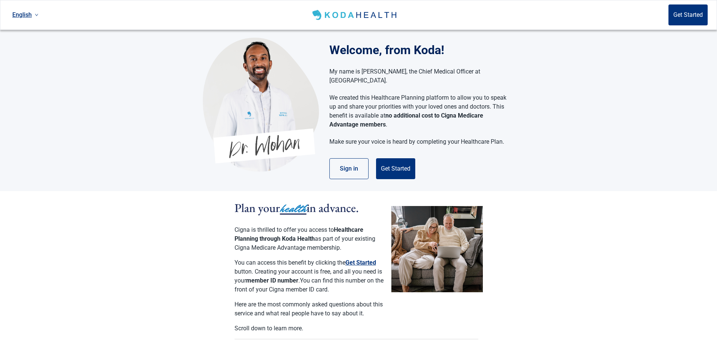 This screenshot has width=717, height=343. What do you see at coordinates (333, 208) in the screenshot?
I see `span: in advance.` at bounding box center [333, 208].